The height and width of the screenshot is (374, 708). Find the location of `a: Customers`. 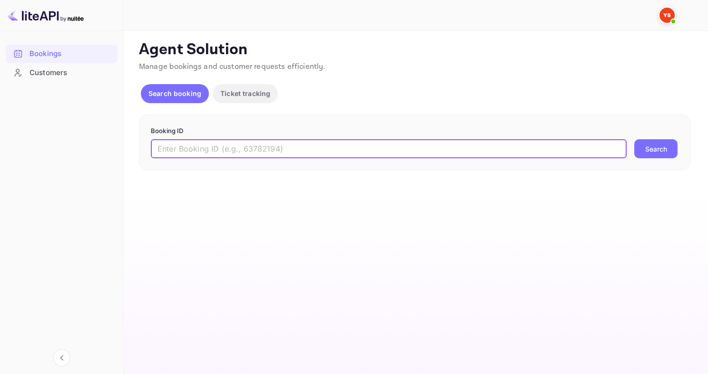

a: Customers is located at coordinates (61, 72).